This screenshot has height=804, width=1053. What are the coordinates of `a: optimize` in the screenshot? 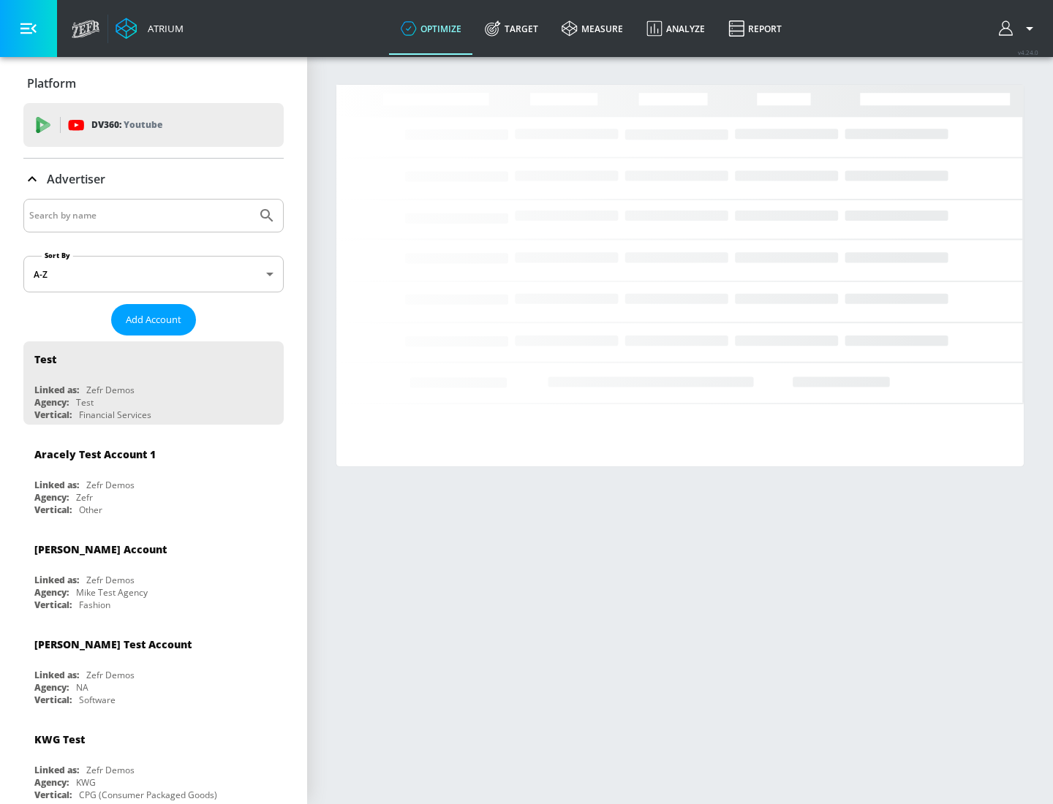 It's located at (431, 29).